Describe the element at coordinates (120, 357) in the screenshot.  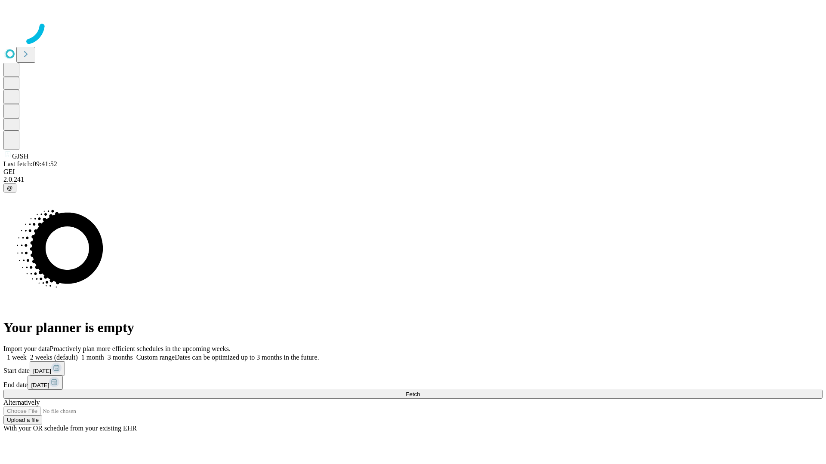
I see `span: 3 months` at that location.